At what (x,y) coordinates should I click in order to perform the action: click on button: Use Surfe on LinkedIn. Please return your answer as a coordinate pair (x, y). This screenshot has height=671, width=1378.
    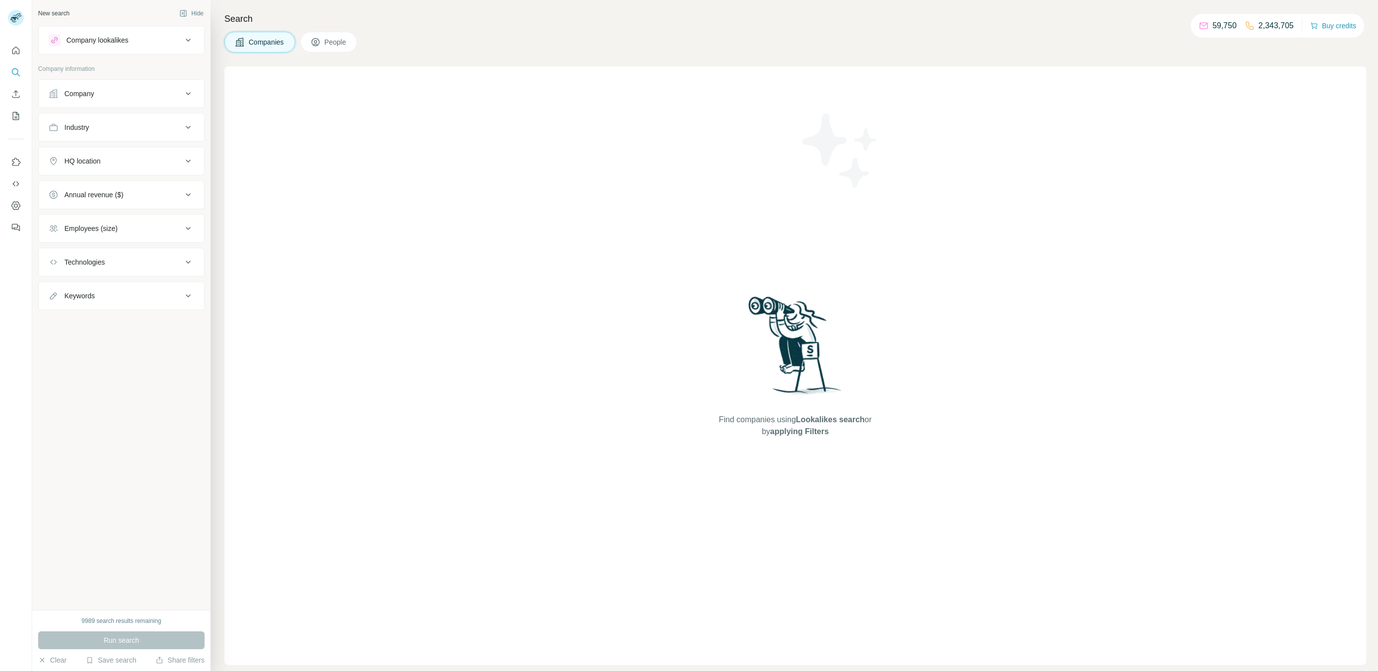
    Looking at the image, I should click on (16, 162).